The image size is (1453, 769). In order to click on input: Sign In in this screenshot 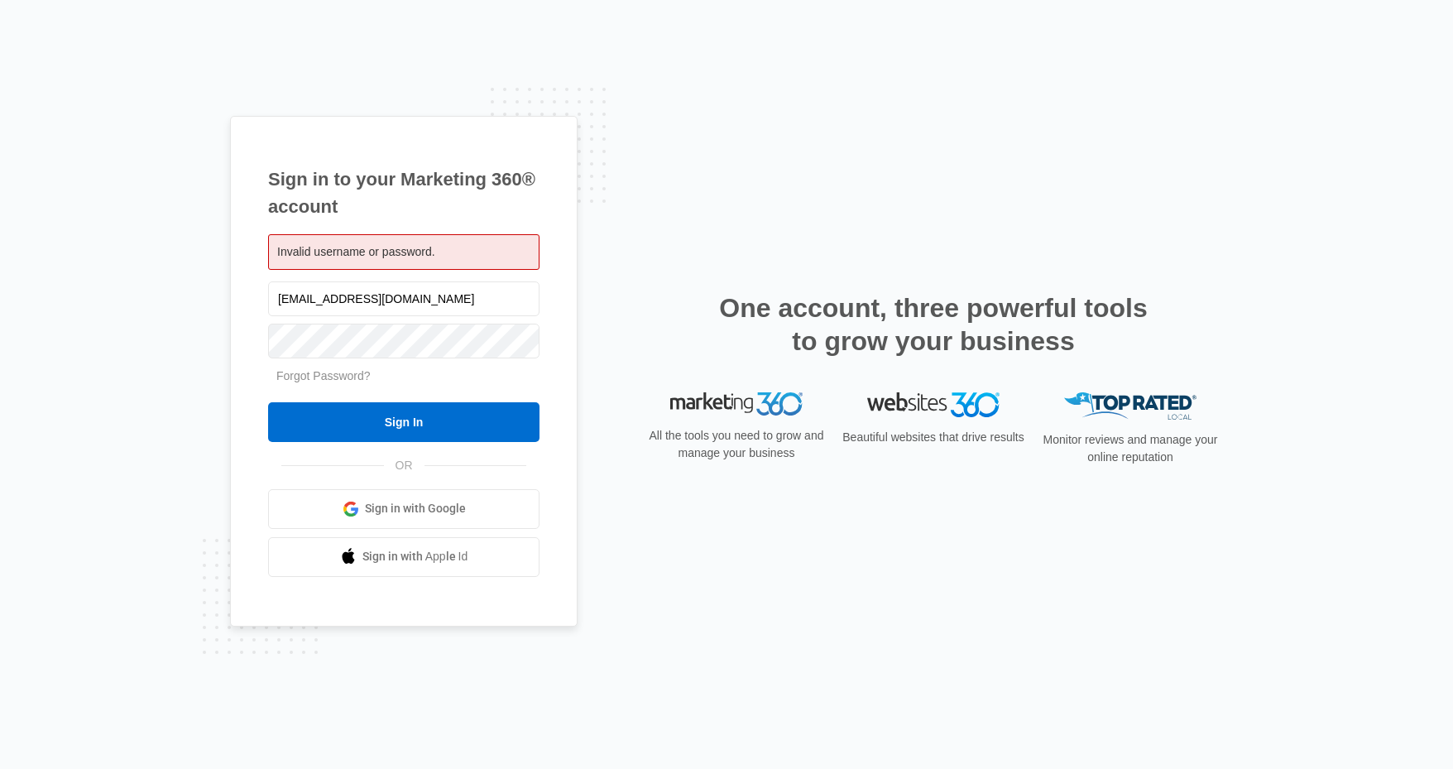, I will do `click(404, 422)`.